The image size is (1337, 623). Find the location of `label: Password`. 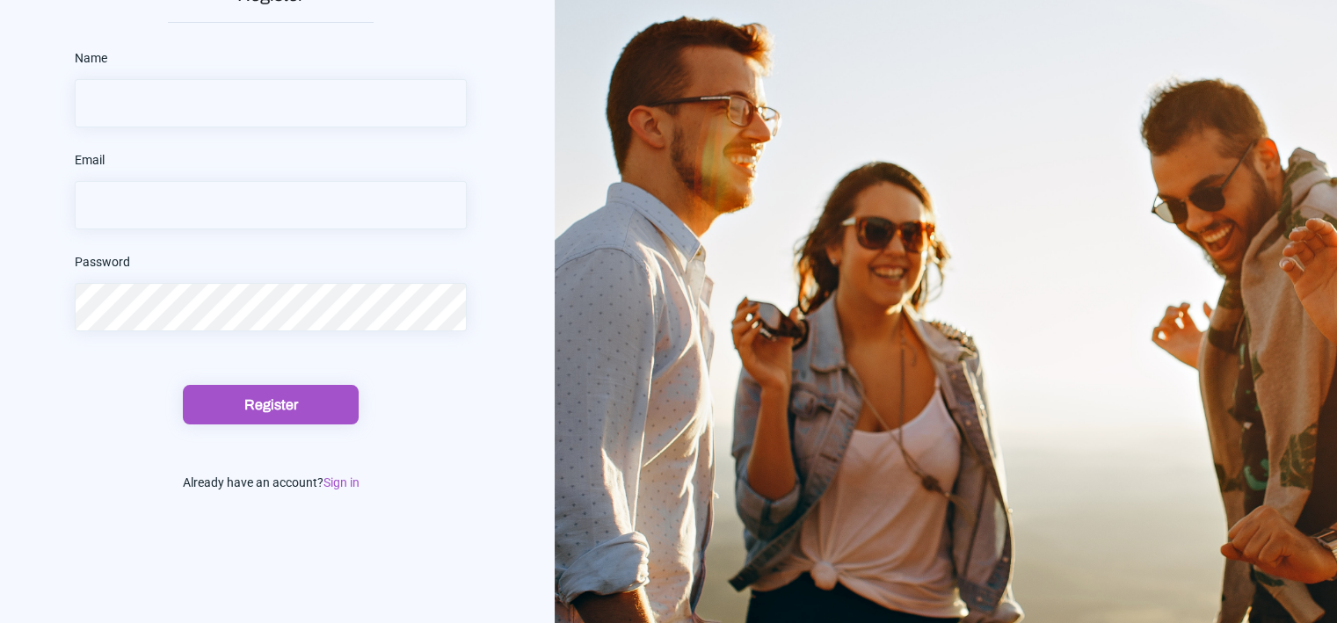

label: Password is located at coordinates (102, 262).